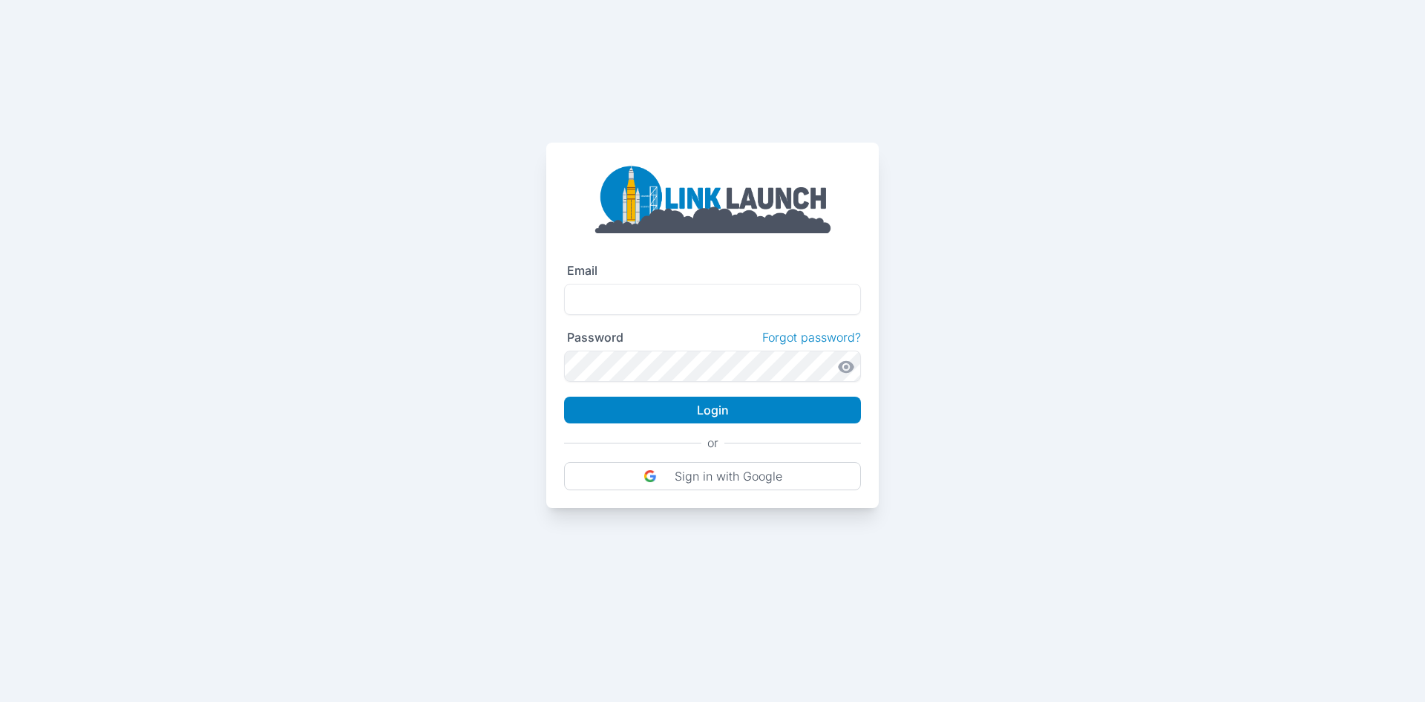 The width and height of the screenshot is (1425, 702). What do you see at coordinates (811, 337) in the screenshot?
I see `a: Forgot password?` at bounding box center [811, 337].